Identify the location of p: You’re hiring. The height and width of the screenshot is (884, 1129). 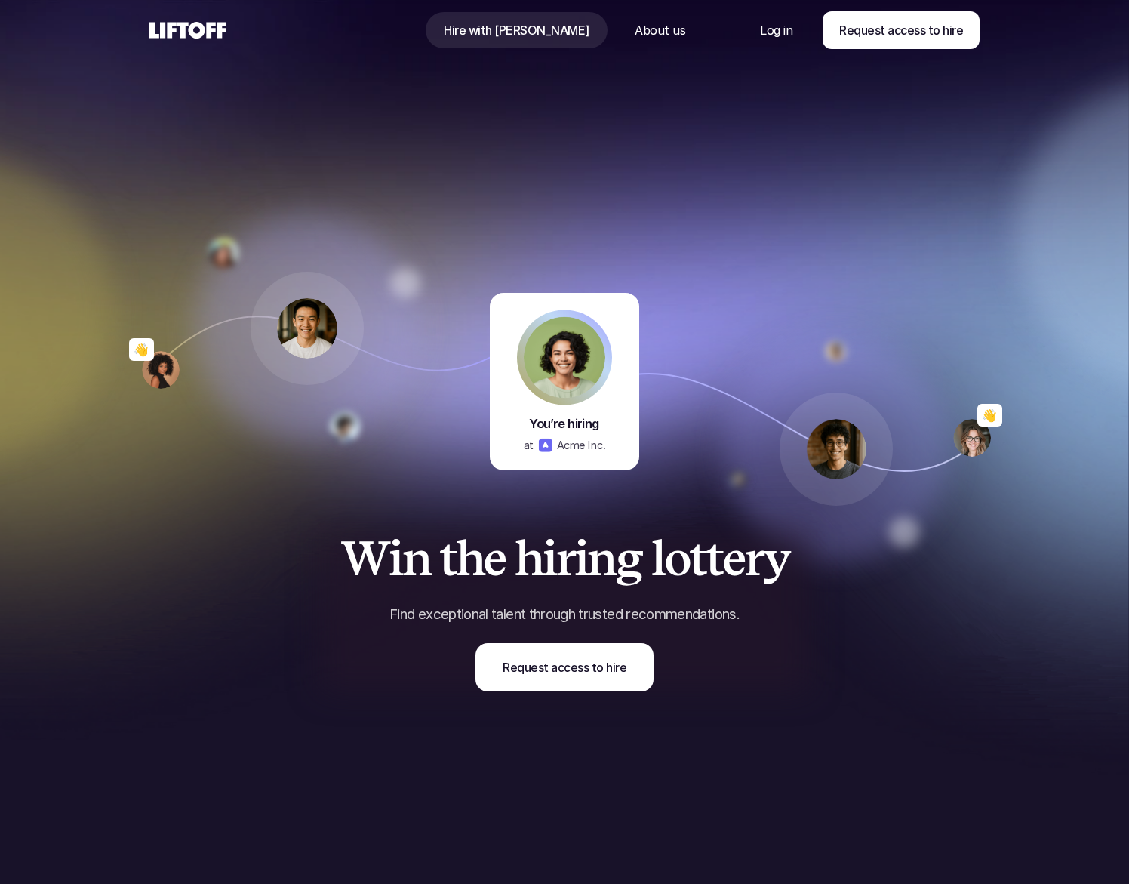
(564, 423).